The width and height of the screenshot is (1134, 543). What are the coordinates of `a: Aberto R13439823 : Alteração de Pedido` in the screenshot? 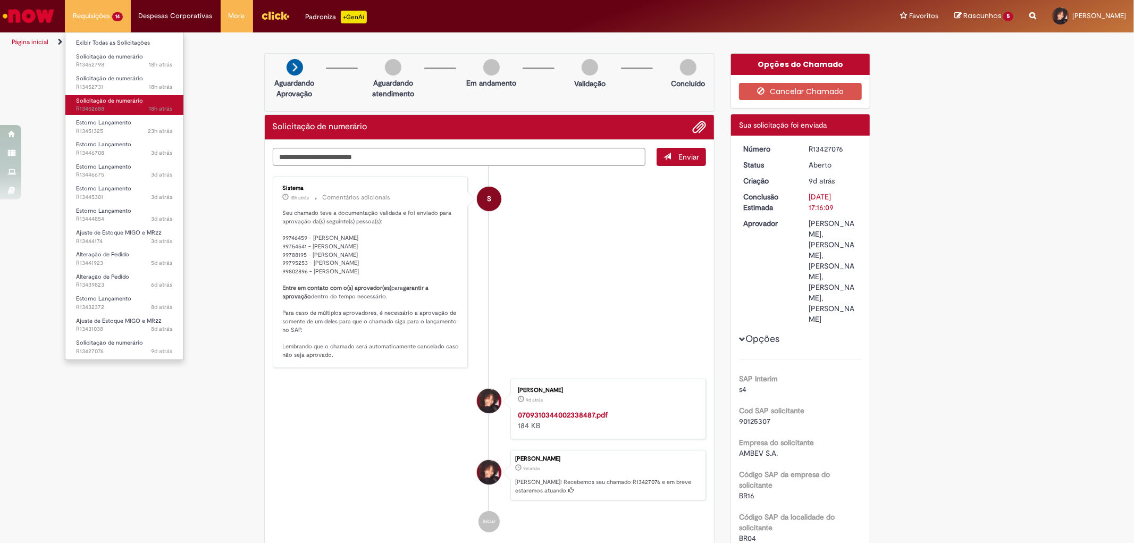 It's located at (124, 281).